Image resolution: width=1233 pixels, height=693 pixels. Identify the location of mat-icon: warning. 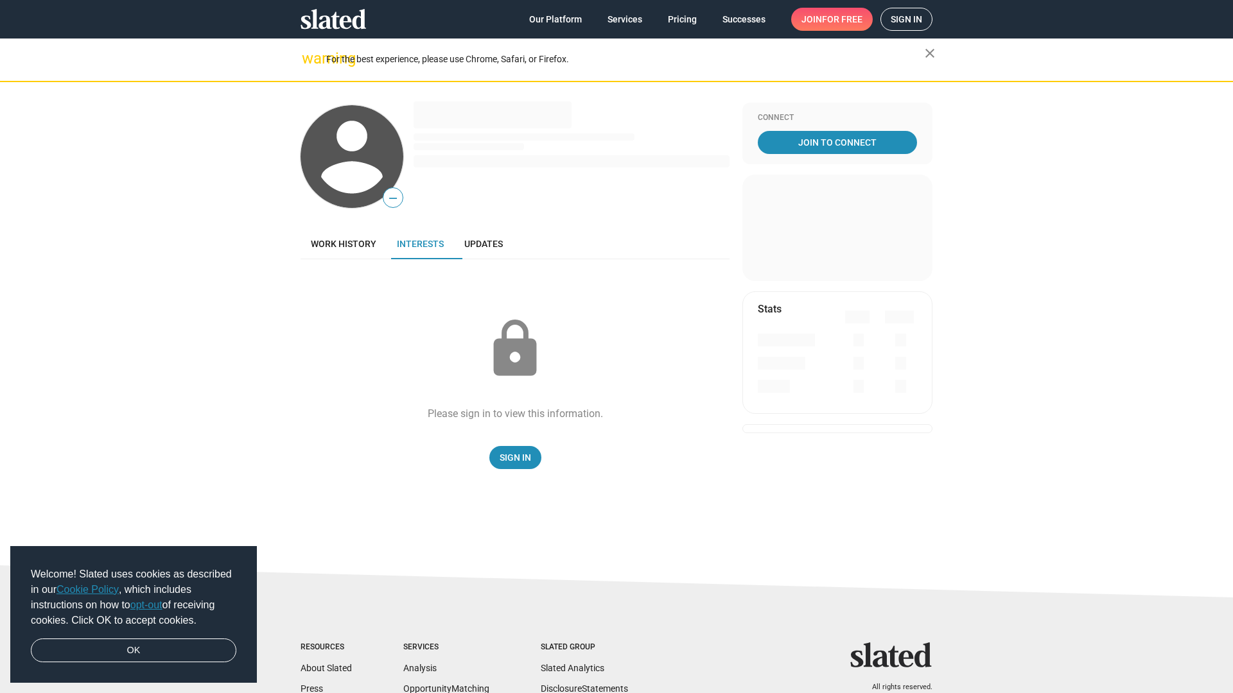
(309, 58).